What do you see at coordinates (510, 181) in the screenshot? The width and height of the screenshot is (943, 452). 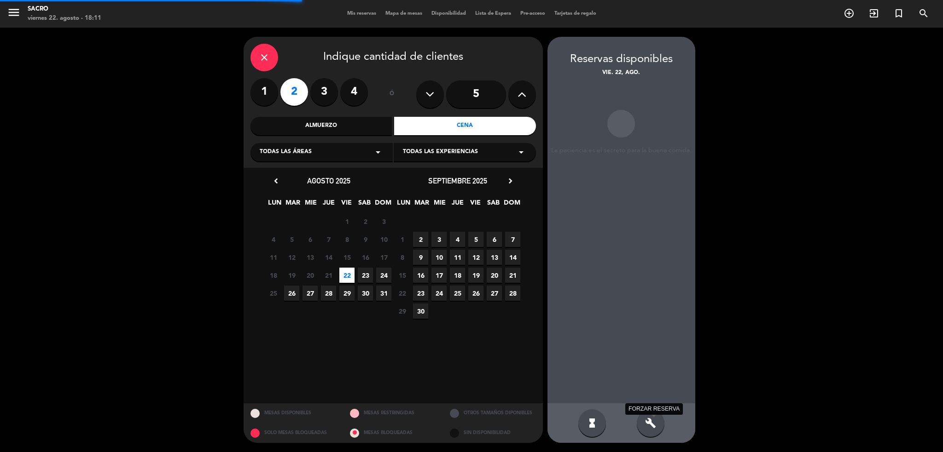 I see `i: chevron_right` at bounding box center [510, 181].